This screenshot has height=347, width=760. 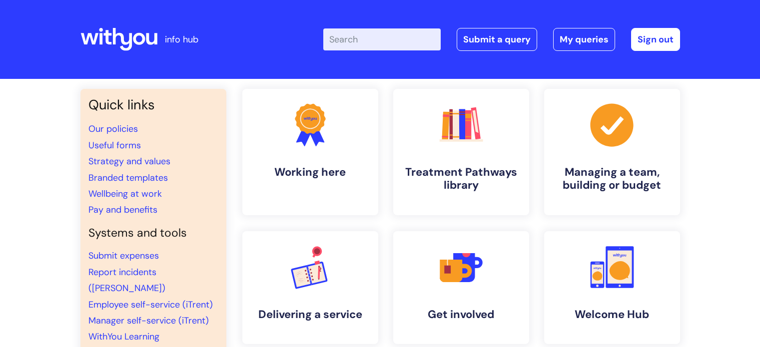 I want to click on a: Branded templates, so click(x=128, y=178).